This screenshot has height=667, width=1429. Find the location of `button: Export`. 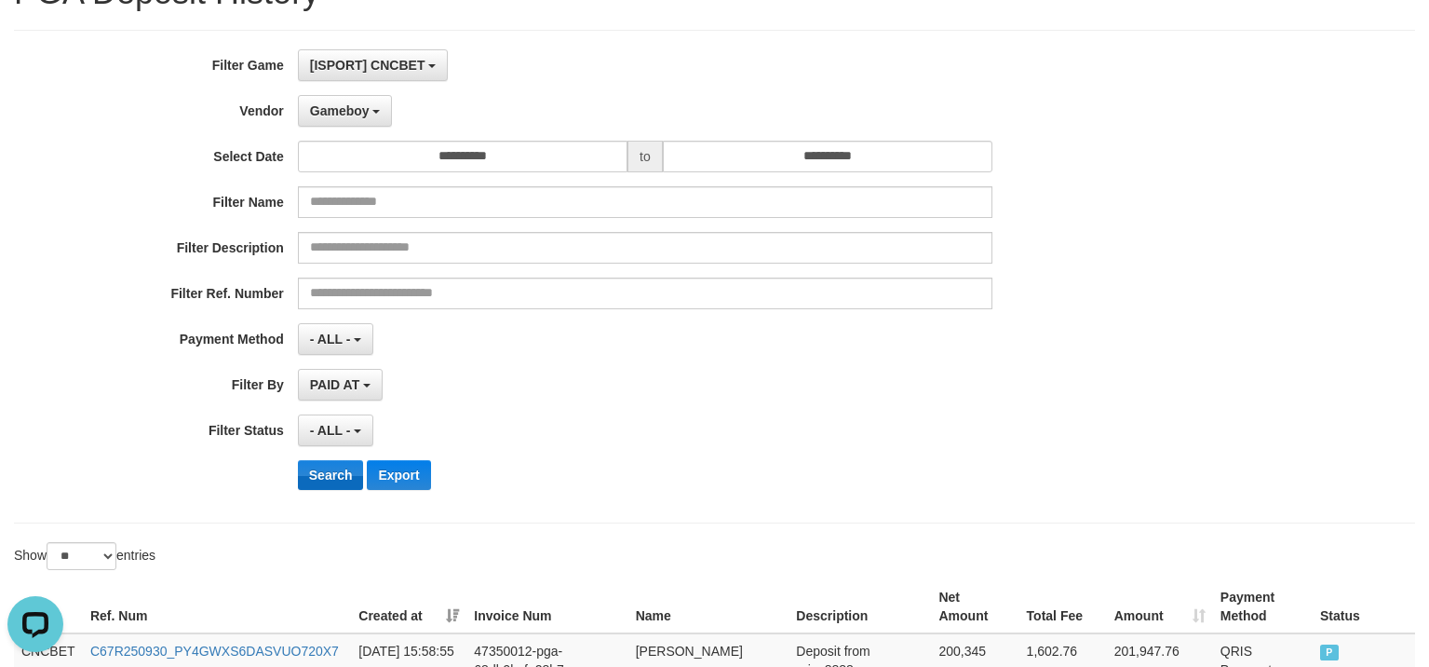

button: Export is located at coordinates (398, 475).